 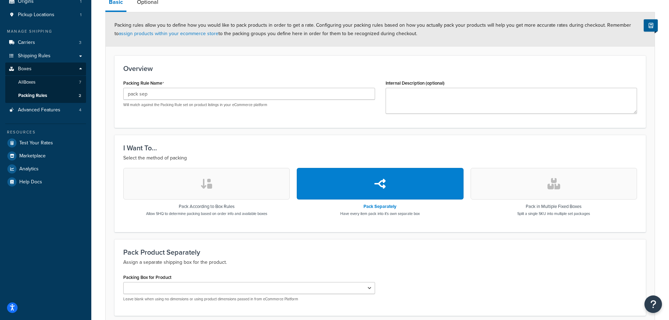 What do you see at coordinates (249, 105) in the screenshot?
I see `p: Will match against the Packing Rule set on product listings in your eCommerce platform` at bounding box center [249, 105].